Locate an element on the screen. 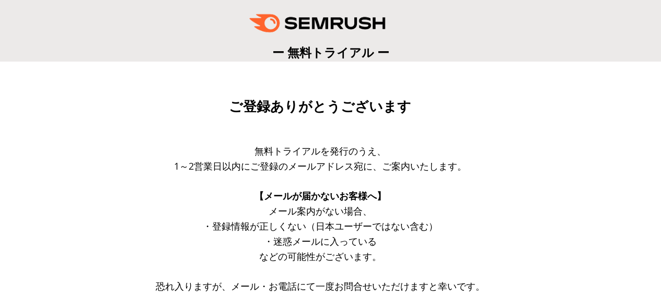  span: 【メールが届かないお客様へ】 is located at coordinates (320, 196).